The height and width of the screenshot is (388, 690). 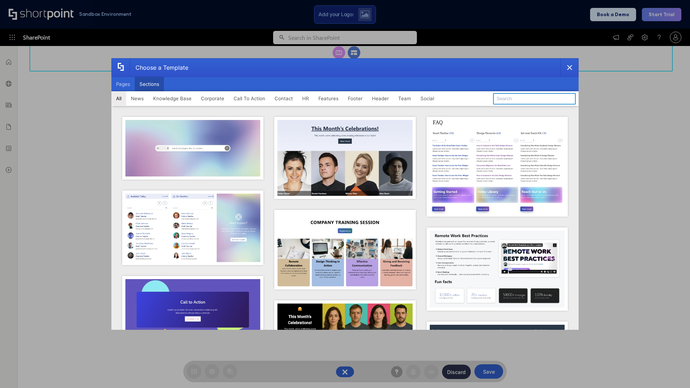 I want to click on button: Pages, so click(x=123, y=84).